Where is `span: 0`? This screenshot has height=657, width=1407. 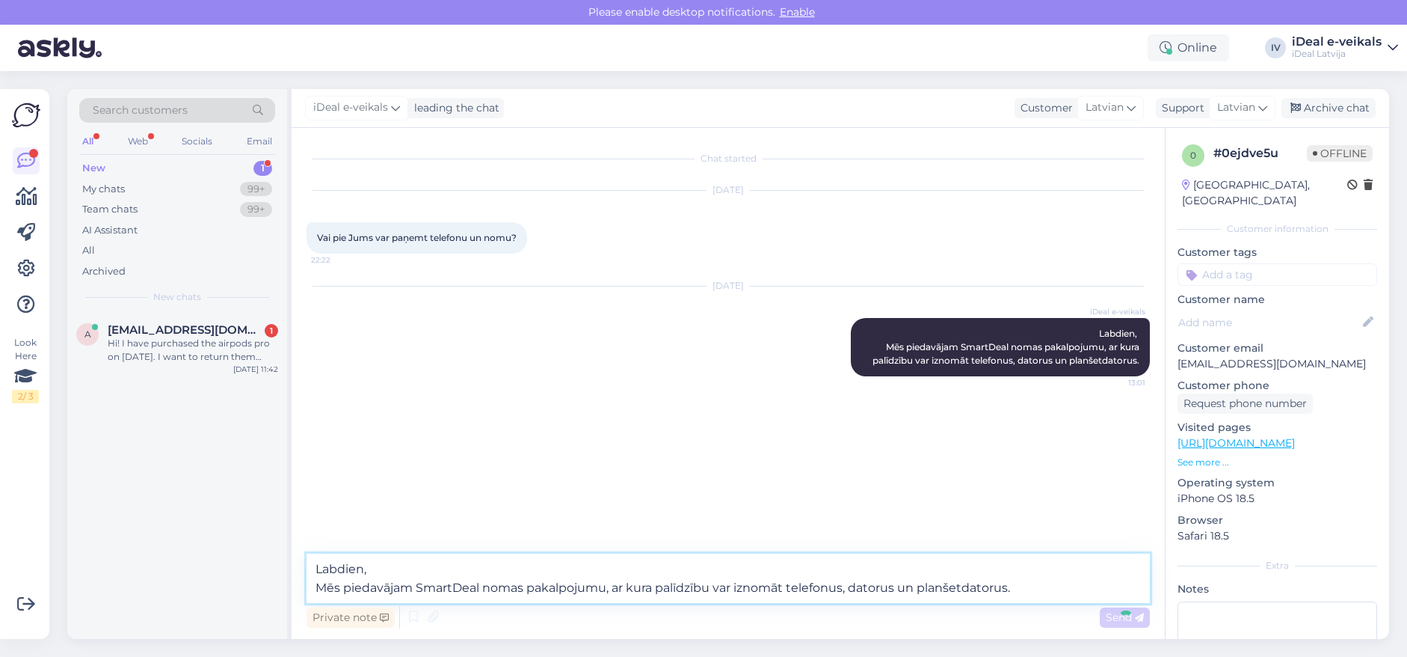
span: 0 is located at coordinates (1194, 155).